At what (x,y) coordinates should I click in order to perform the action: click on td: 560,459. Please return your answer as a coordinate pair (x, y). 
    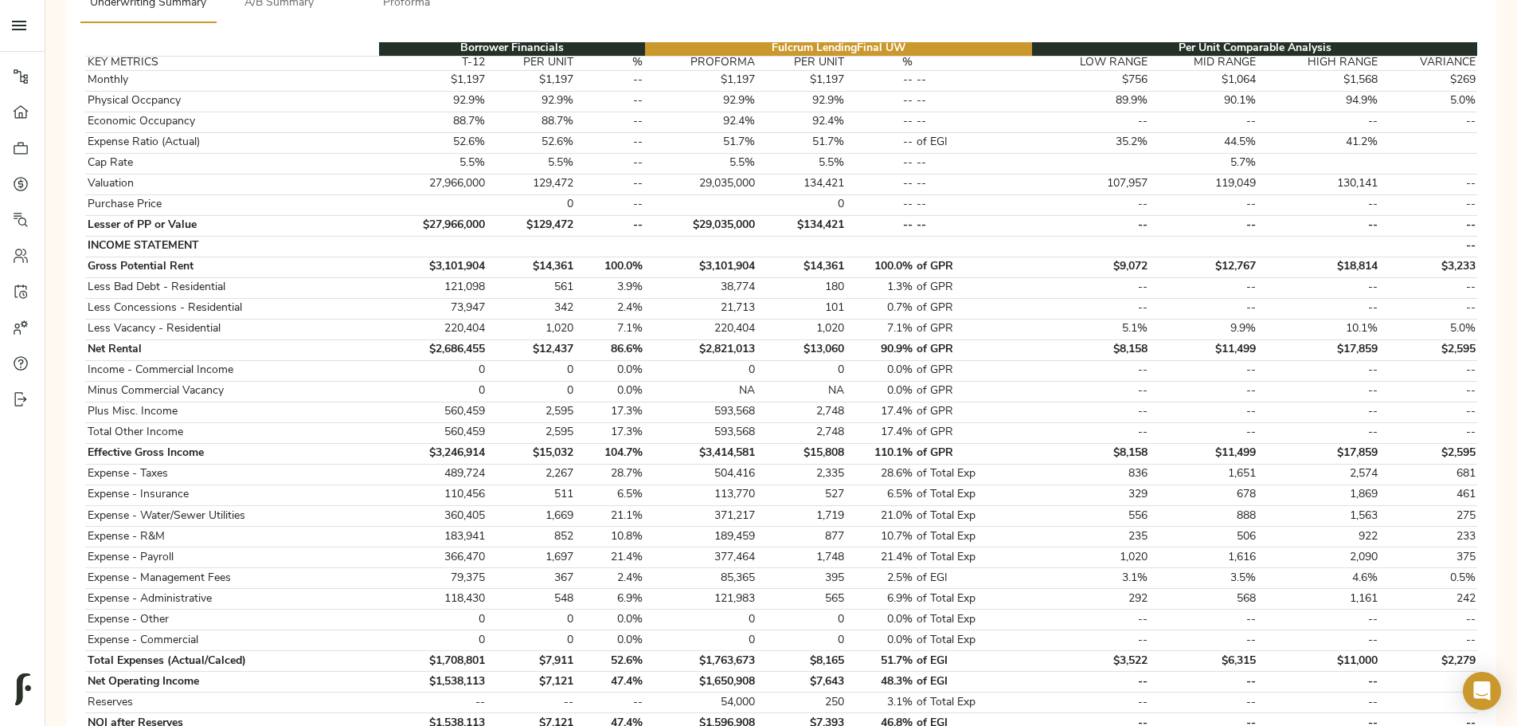
    Looking at the image, I should click on (433, 433).